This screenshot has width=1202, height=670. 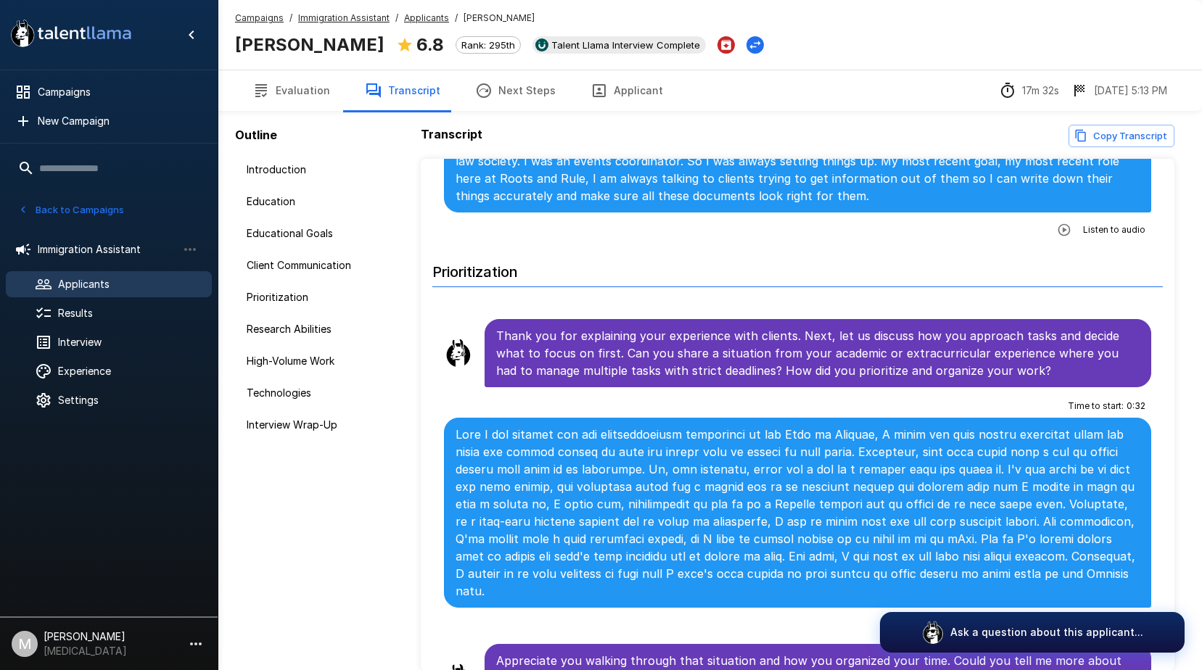 I want to click on span: Rank: 295th, so click(x=488, y=45).